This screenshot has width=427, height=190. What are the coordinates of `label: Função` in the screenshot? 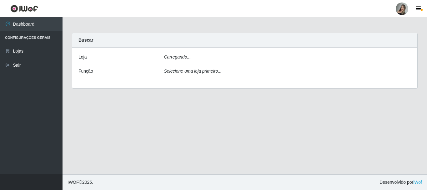 It's located at (86, 71).